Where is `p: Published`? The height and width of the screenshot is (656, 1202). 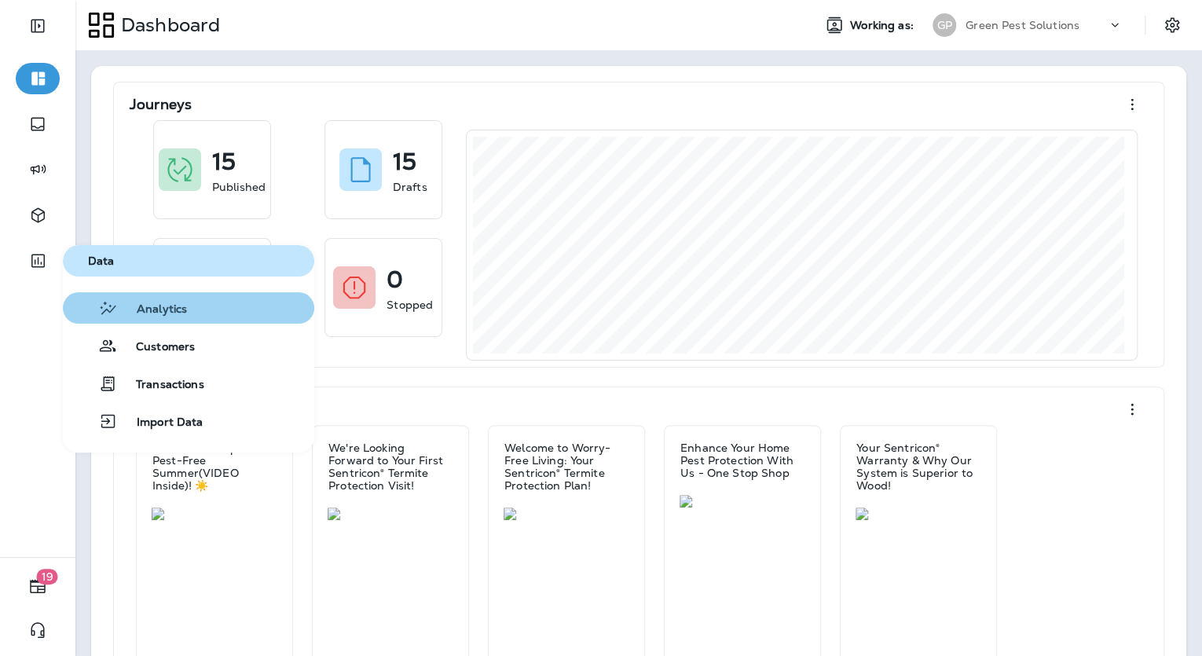
p: Published is located at coordinates (239, 187).